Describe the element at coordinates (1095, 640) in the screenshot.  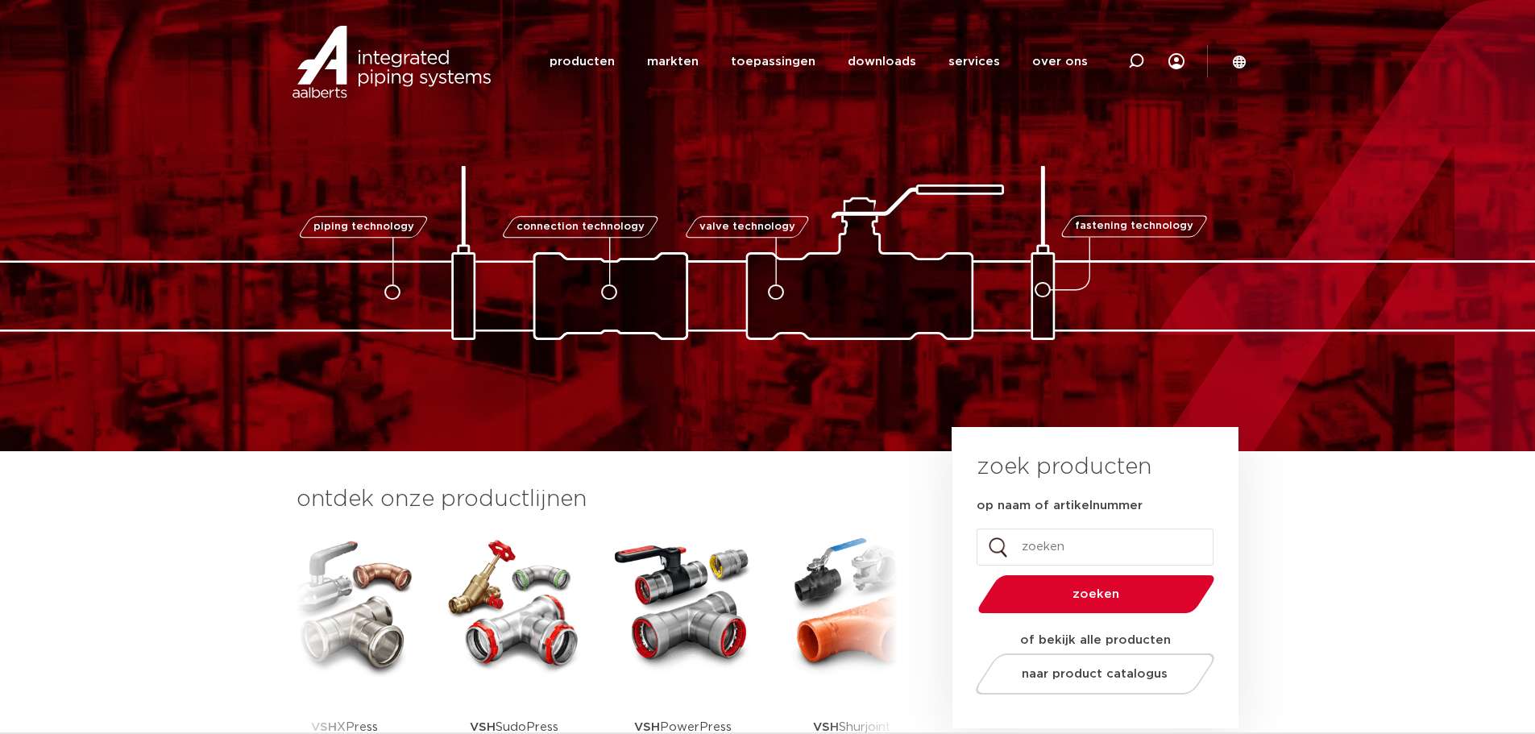
I see `strong: of bekijk alle producten` at that location.